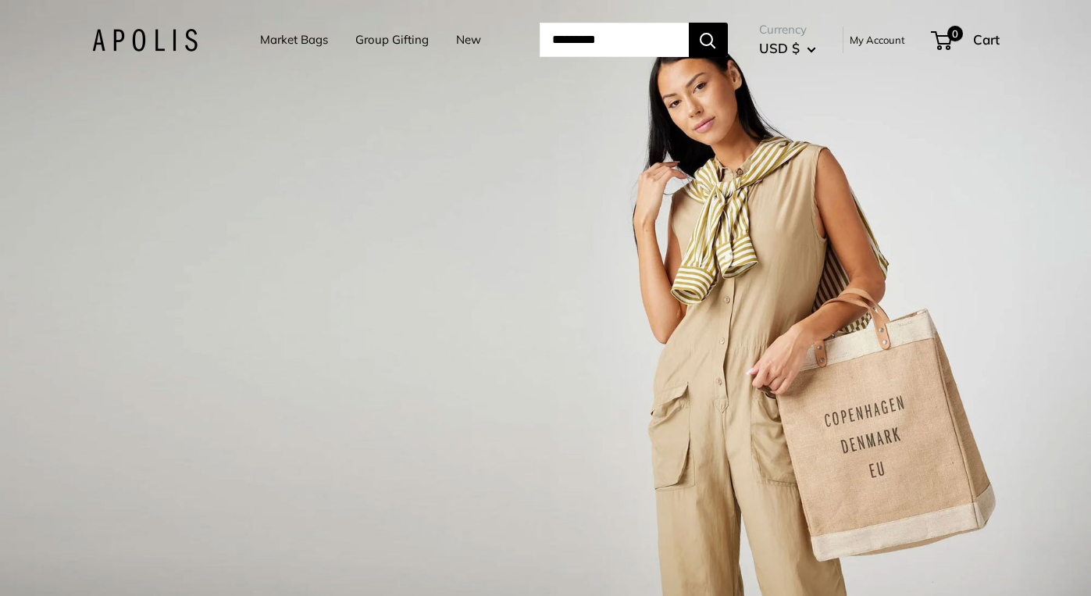 This screenshot has width=1091, height=596. I want to click on span: 0, so click(954, 34).